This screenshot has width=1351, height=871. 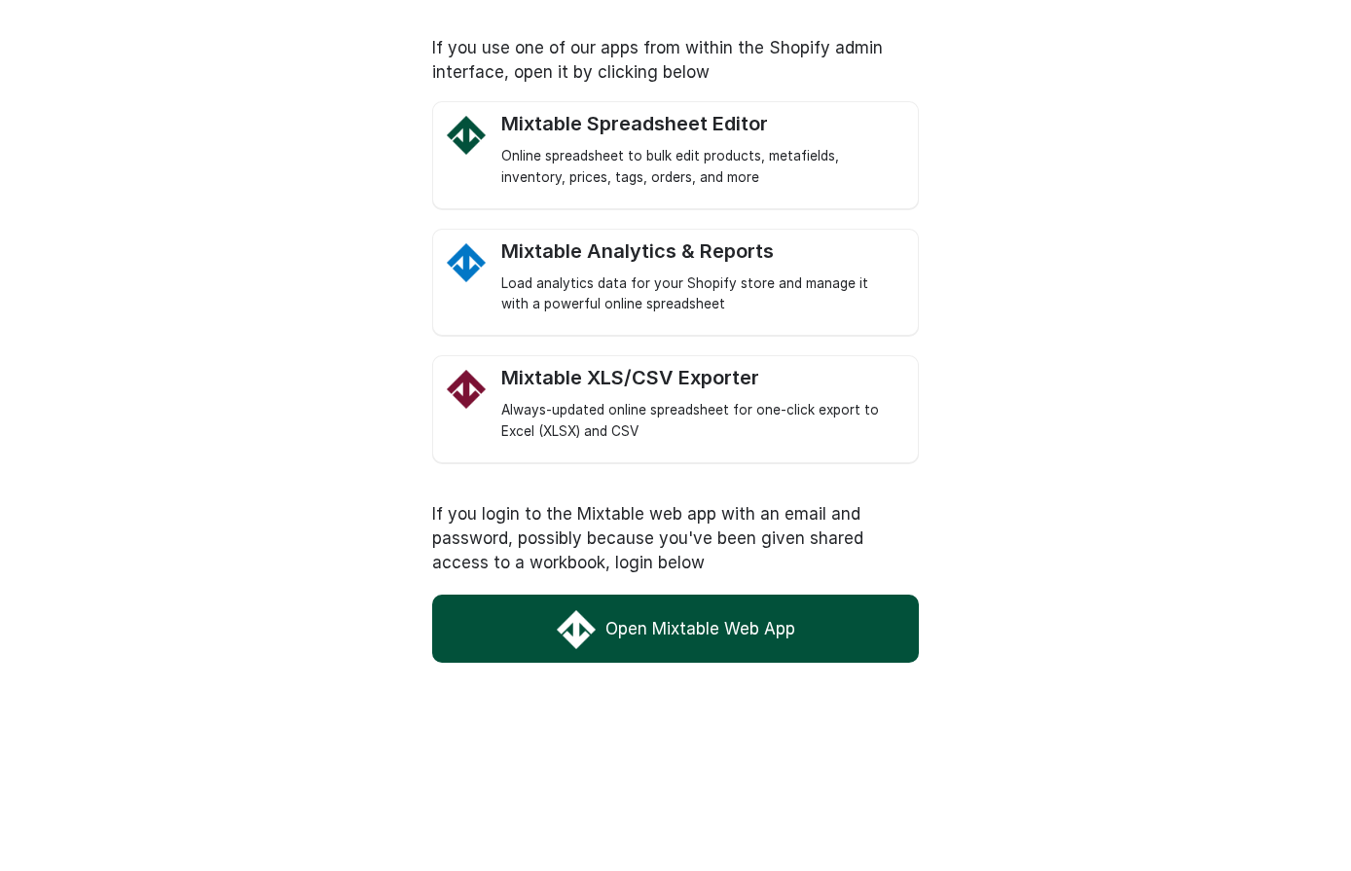 I want to click on a: Mixtable Spreadsheet Editor Logo Mixtable Spreadsheet Editor Online spreadsheet to bulk edit prod..., so click(x=700, y=150).